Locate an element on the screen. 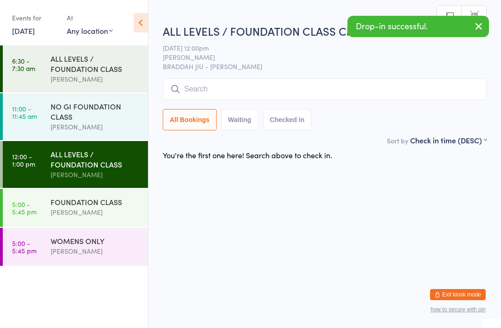 The image size is (501, 328). button: All Bookings is located at coordinates (190, 120).